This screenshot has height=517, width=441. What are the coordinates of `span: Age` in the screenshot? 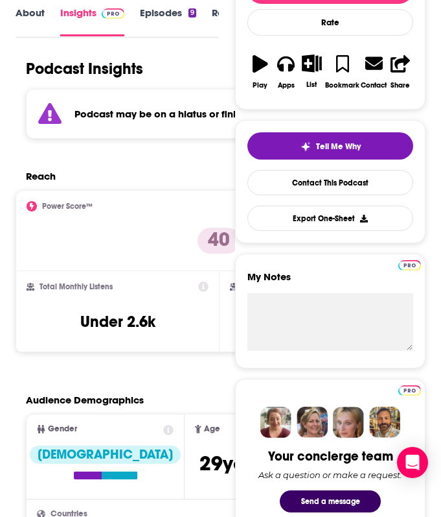 It's located at (212, 429).